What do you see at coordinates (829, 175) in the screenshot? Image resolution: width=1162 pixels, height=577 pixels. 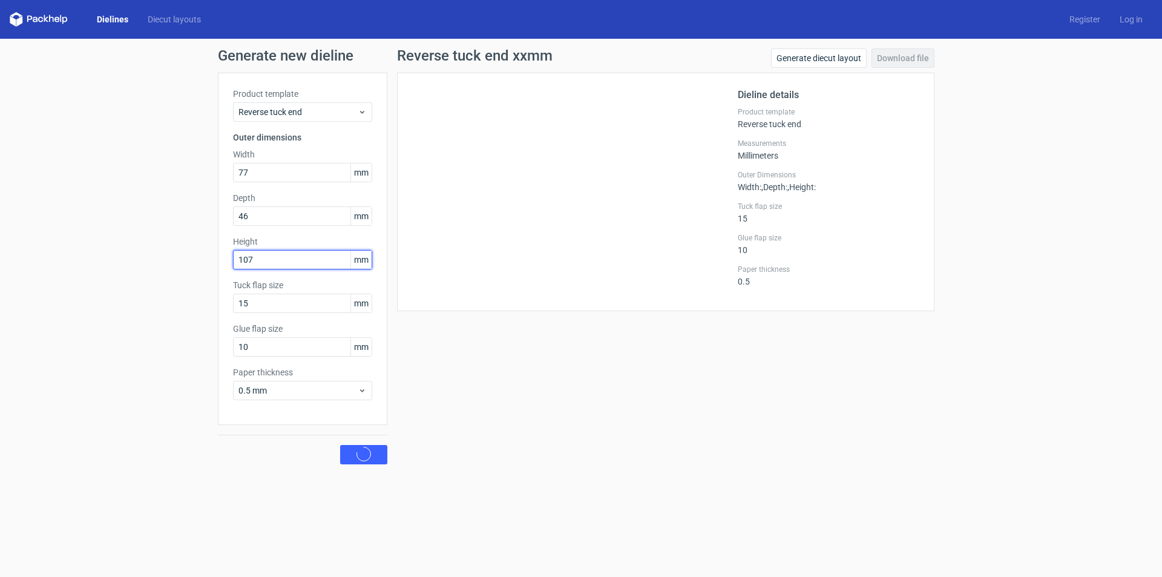 I see `label: Outer Dimensions` at bounding box center [829, 175].